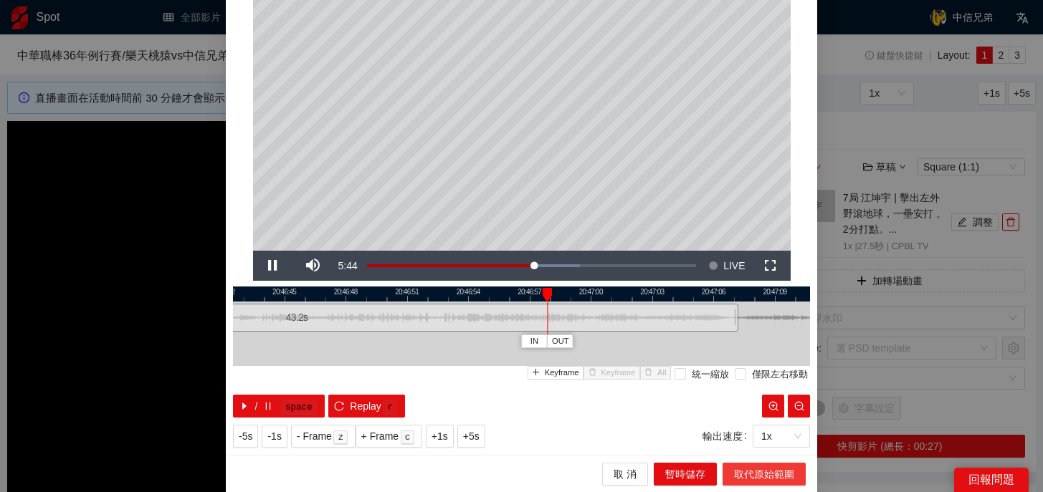 The width and height of the screenshot is (1043, 492). I want to click on span: +5s, so click(471, 436).